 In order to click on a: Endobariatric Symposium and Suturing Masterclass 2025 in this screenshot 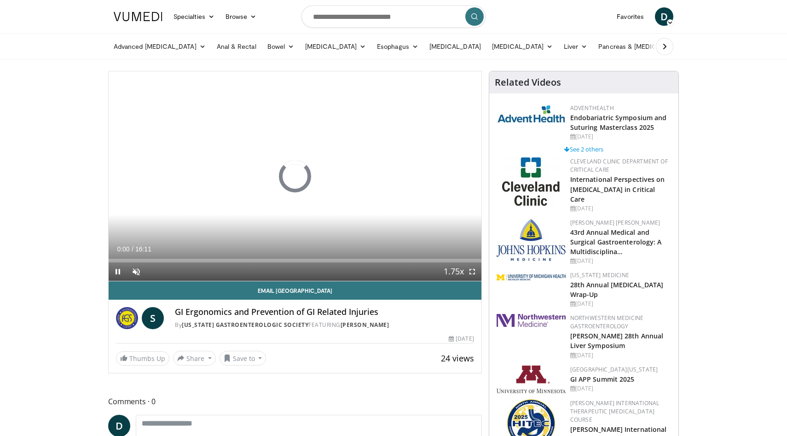, I will do `click(619, 122)`.